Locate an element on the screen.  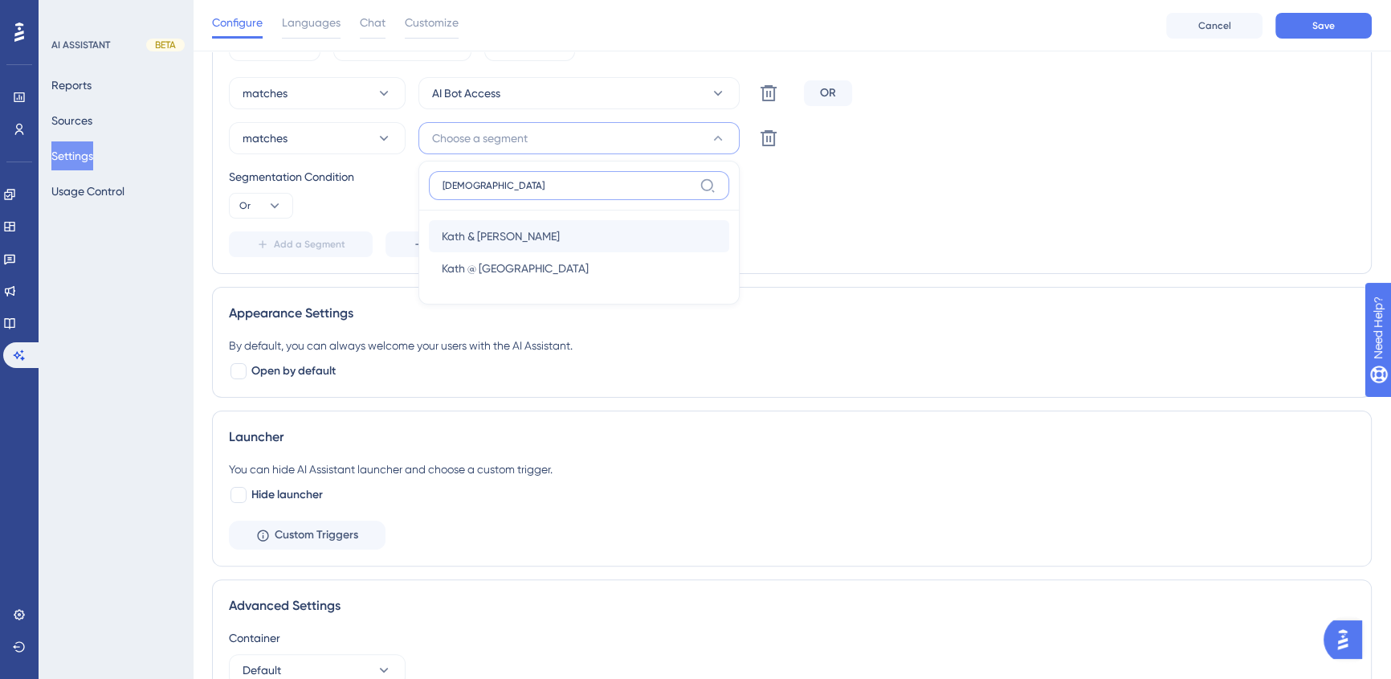
span: Choose a segment is located at coordinates (480, 138).